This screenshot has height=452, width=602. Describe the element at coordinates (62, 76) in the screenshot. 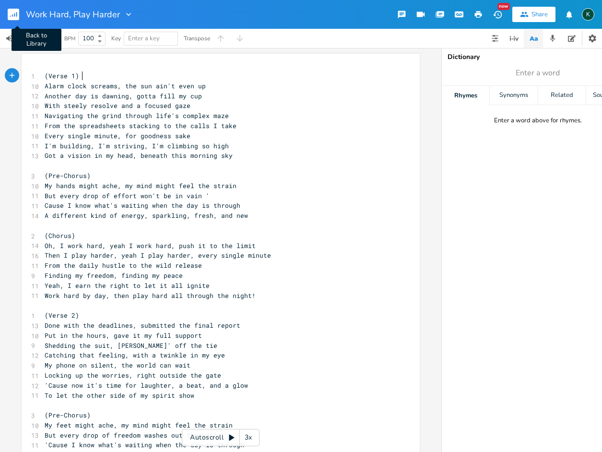

I see `span: (Verse 1)` at that location.